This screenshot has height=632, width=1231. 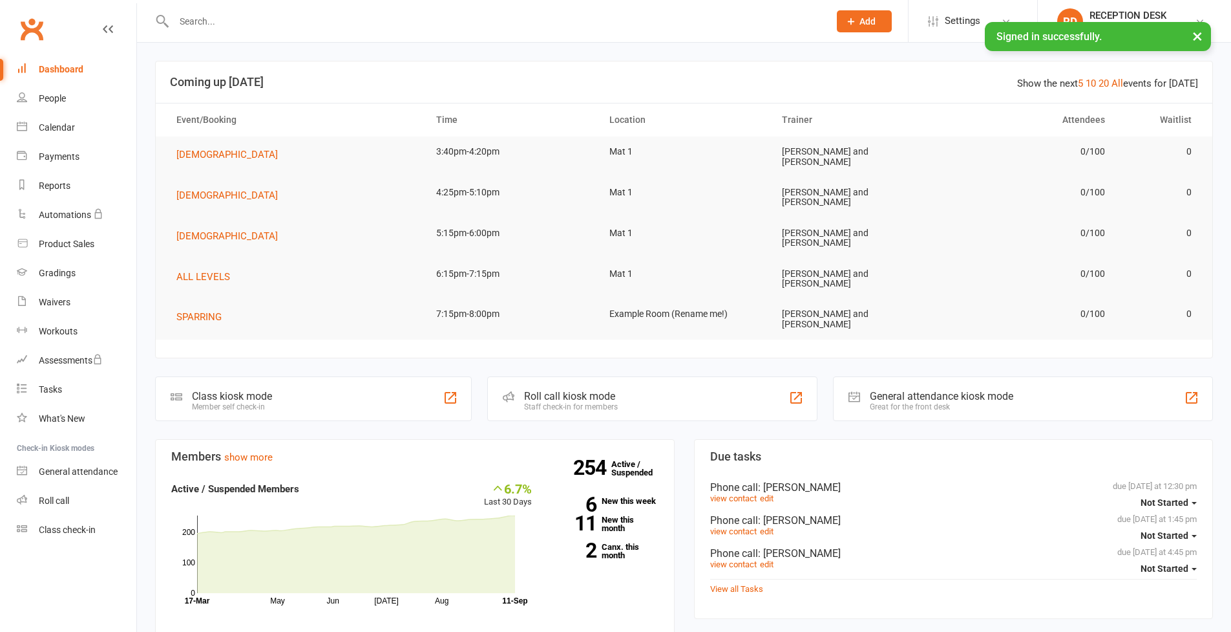 I want to click on div: Tasks, so click(x=50, y=389).